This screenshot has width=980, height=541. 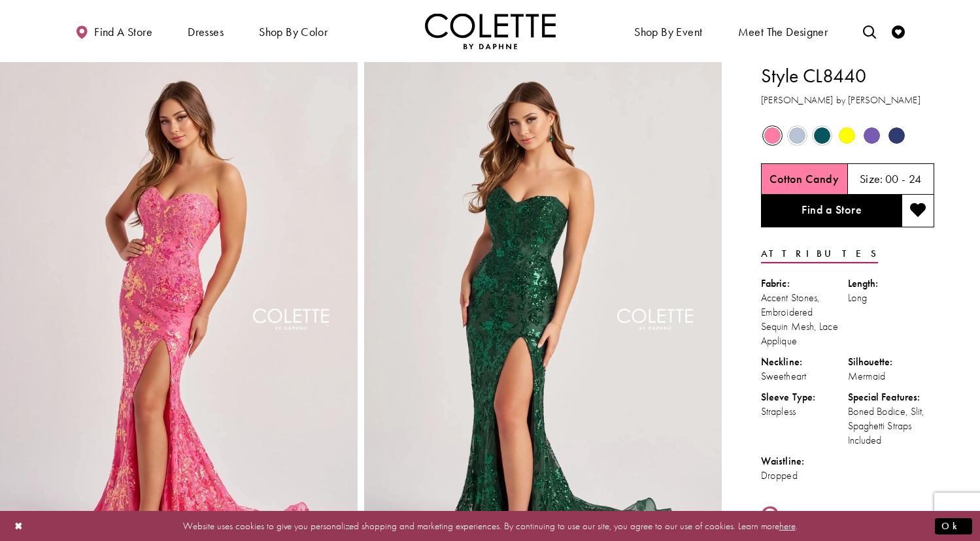 I want to click on div: Ice Blue, so click(x=797, y=135).